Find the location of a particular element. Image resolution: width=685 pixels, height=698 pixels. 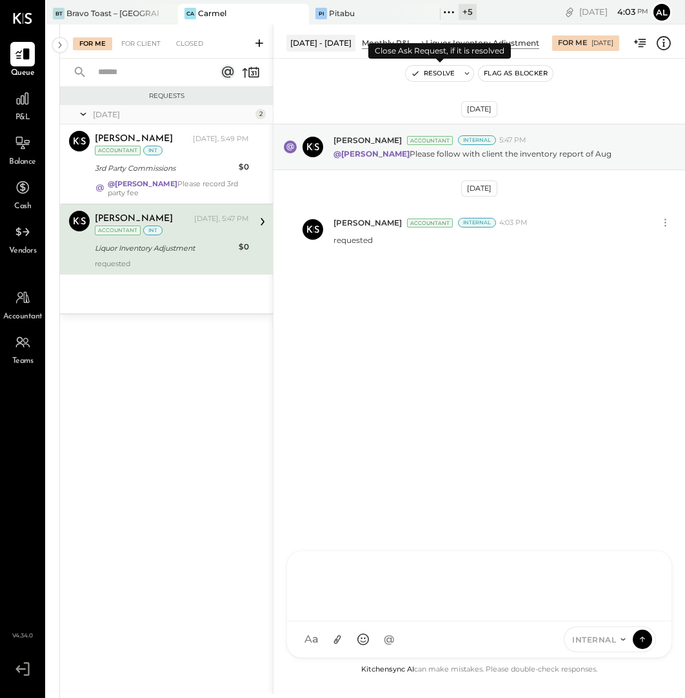

span: 5:47 PM is located at coordinates (513, 141).